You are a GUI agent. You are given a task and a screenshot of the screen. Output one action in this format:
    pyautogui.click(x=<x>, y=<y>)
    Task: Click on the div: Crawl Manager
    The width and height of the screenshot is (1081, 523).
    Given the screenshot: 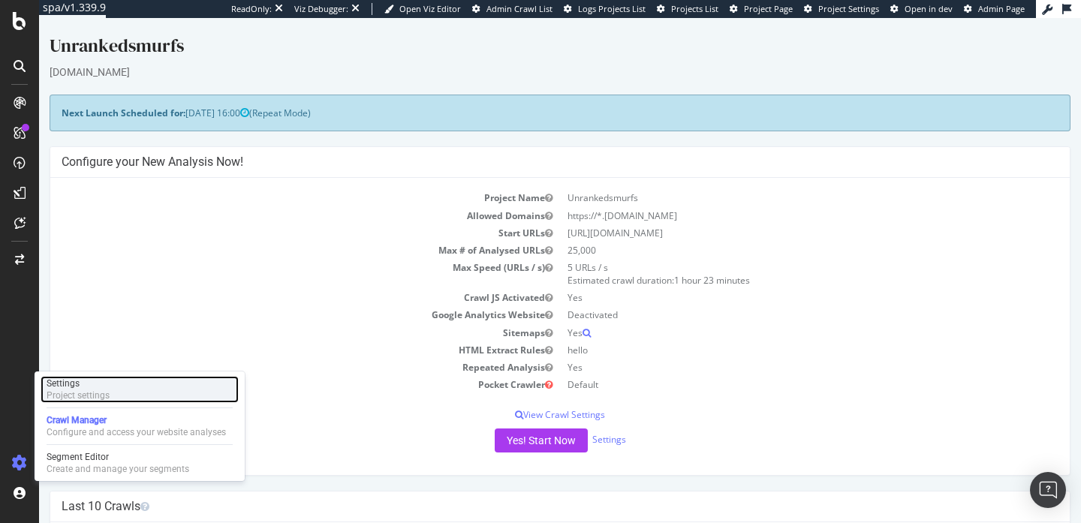 What is the action you would take?
    pyautogui.click(x=136, y=421)
    